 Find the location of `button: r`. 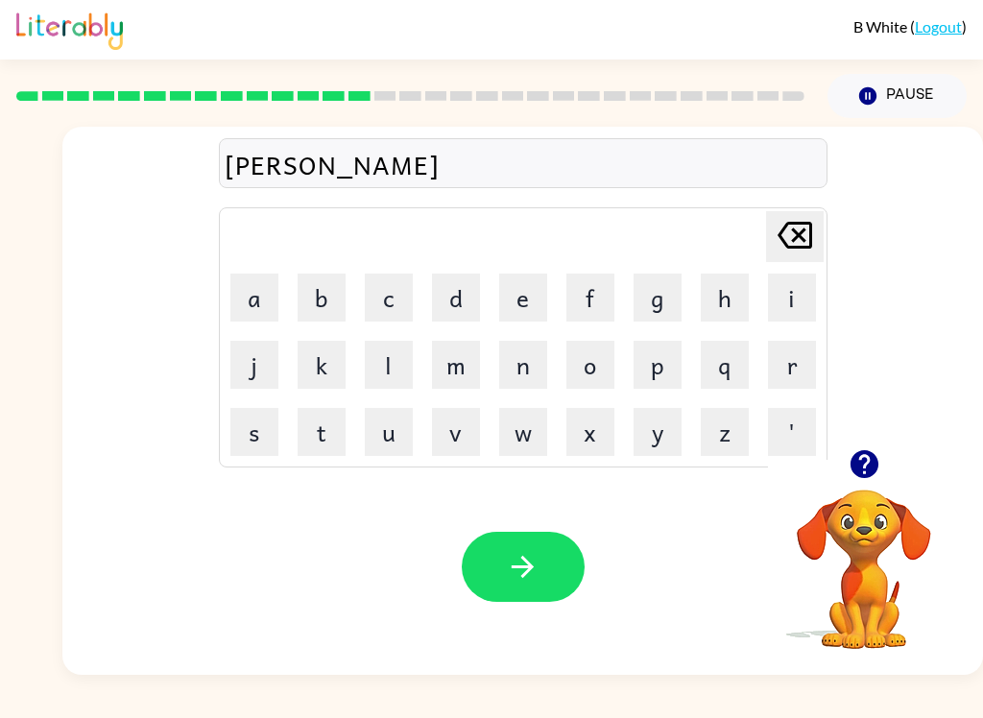

button: r is located at coordinates (792, 365).